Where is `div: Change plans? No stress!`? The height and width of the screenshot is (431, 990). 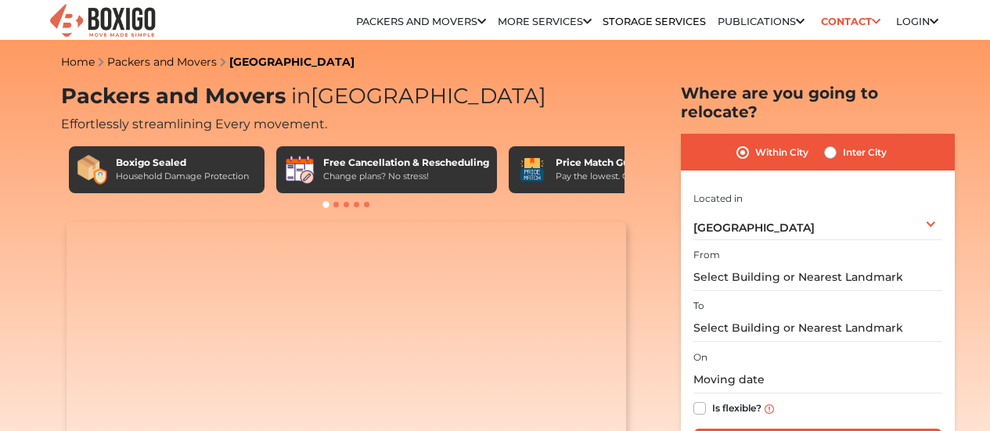 div: Change plans? No stress! is located at coordinates (406, 176).